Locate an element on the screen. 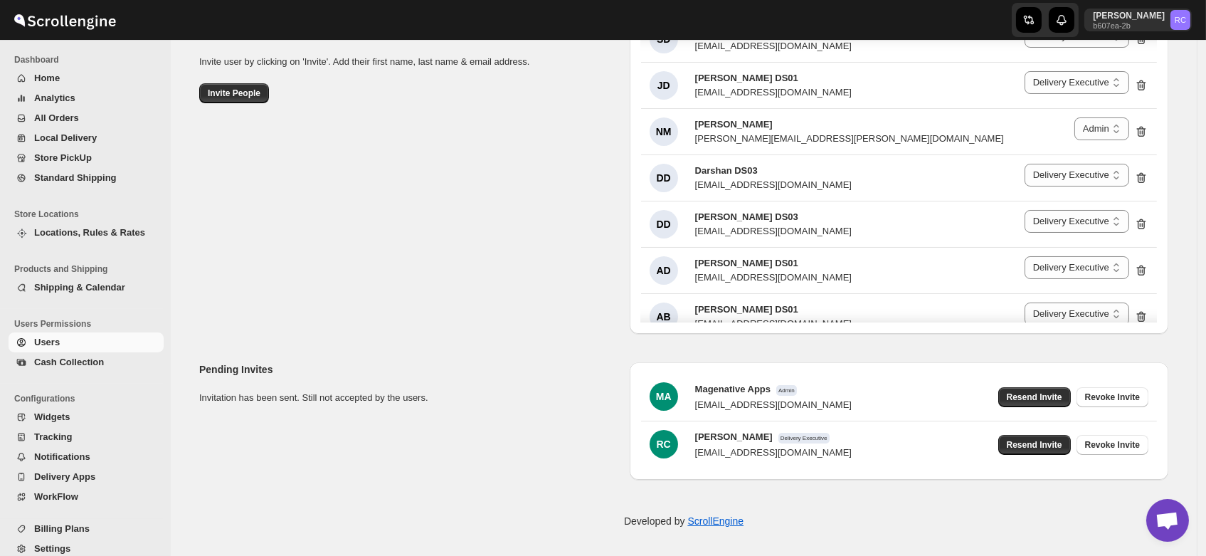 The image size is (1206, 556). span: Settings is located at coordinates (52, 548).